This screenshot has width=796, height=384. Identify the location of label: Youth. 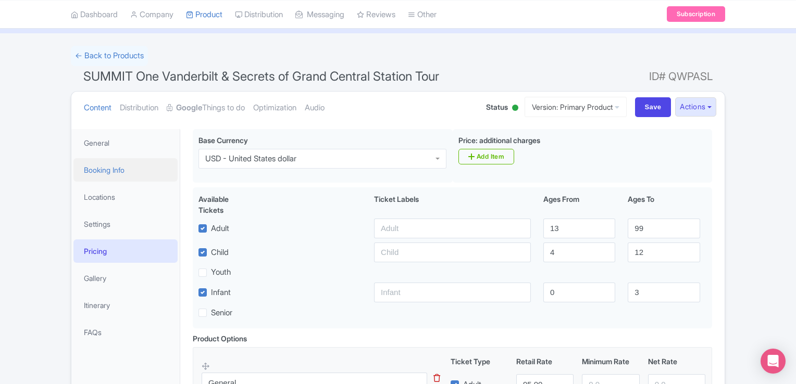
(221, 272).